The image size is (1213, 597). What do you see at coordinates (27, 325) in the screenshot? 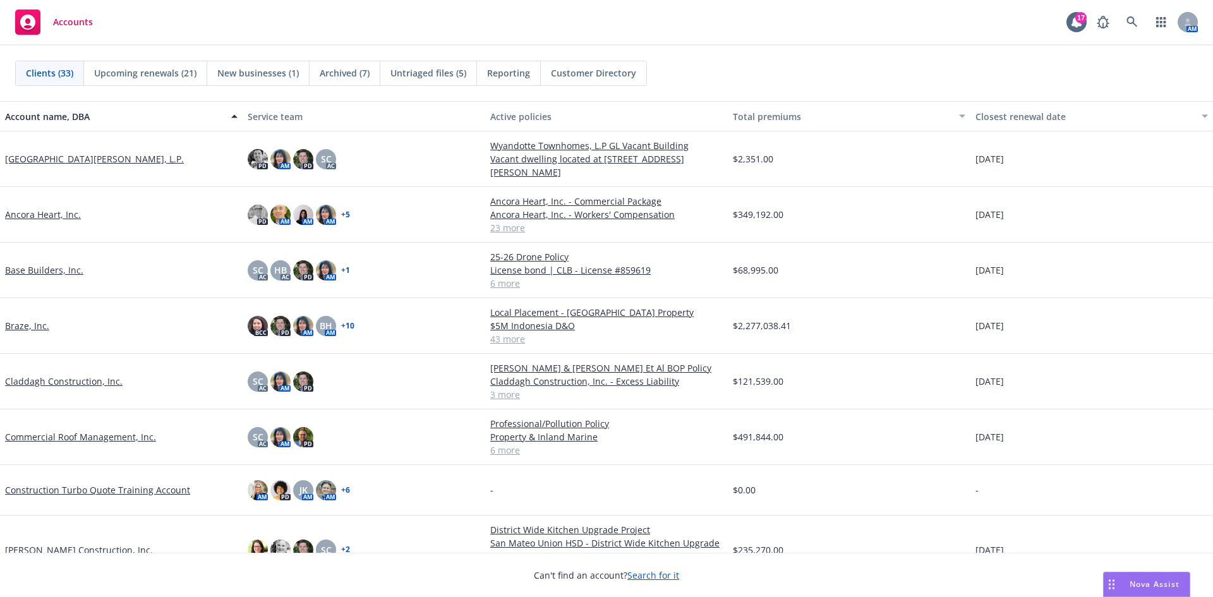
I see `a: Braze, Inc.` at bounding box center [27, 325].